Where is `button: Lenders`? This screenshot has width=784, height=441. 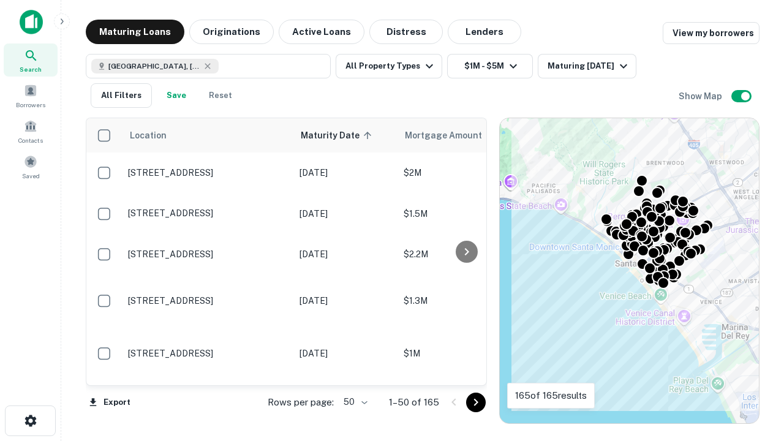
button: Lenders is located at coordinates (484, 32).